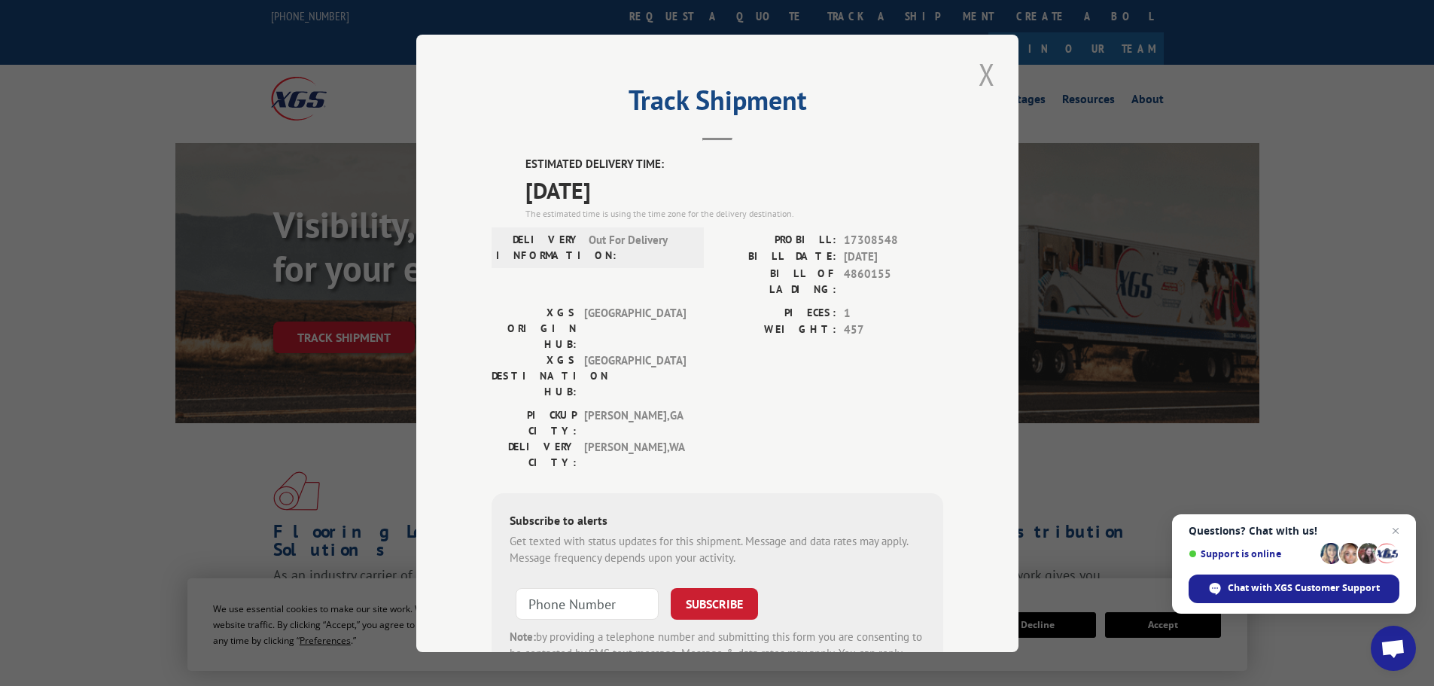 The width and height of the screenshot is (1434, 686). I want to click on label: PIECES:, so click(777, 312).